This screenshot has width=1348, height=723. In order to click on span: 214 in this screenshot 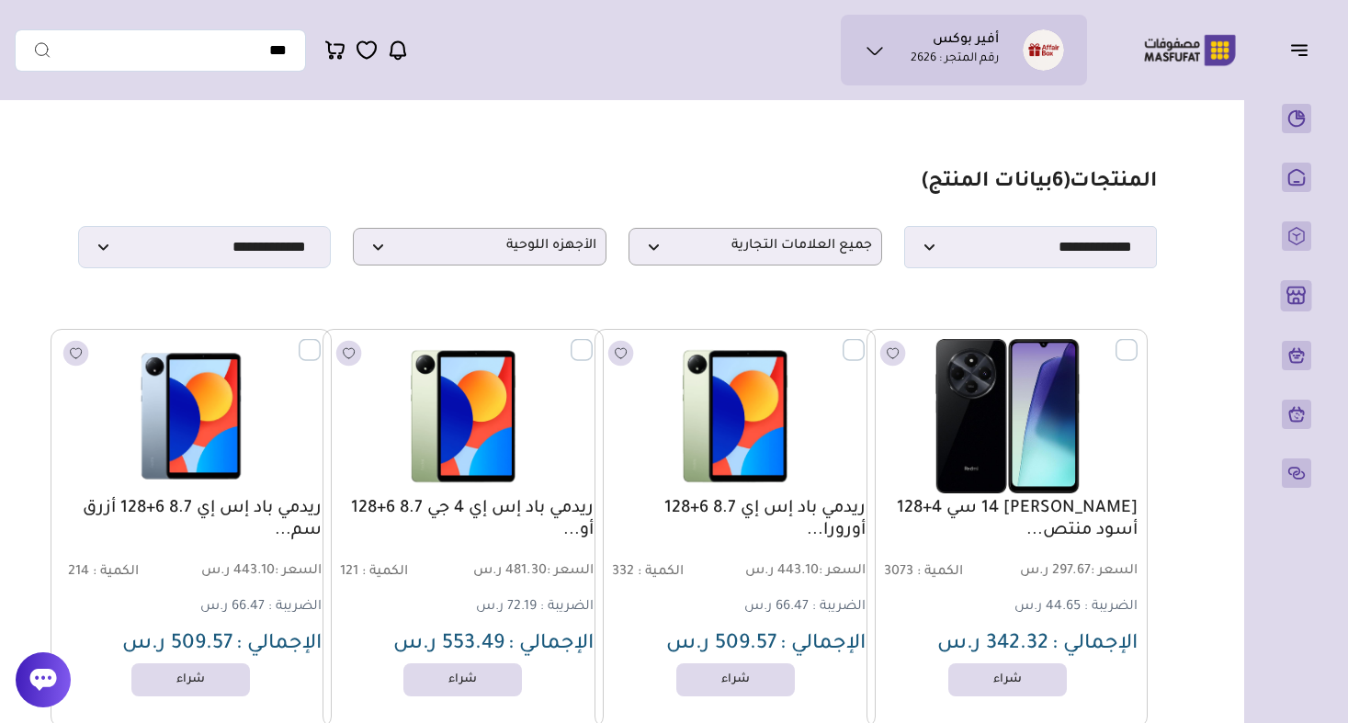, I will do `click(78, 572)`.